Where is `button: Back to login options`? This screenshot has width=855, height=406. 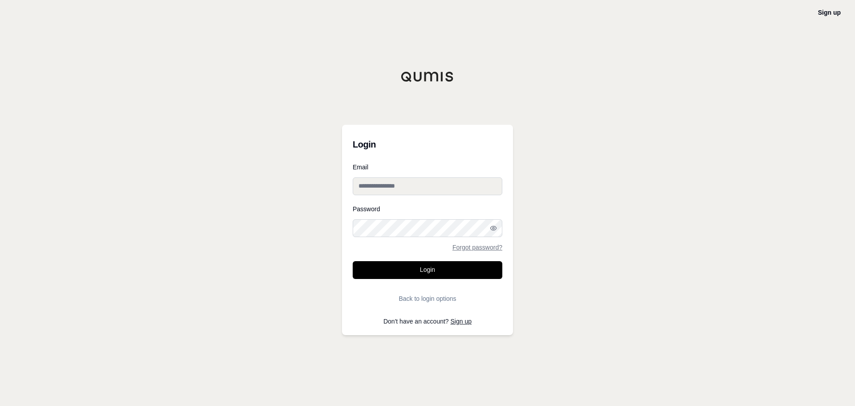 button: Back to login options is located at coordinates (427, 298).